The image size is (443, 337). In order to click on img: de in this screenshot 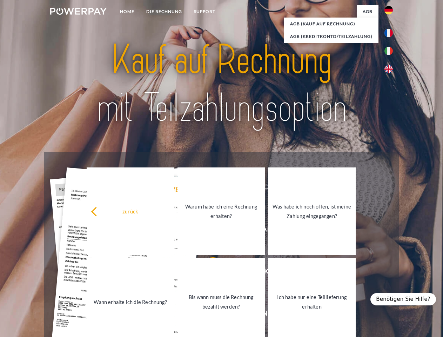, I will do `click(389, 10)`.